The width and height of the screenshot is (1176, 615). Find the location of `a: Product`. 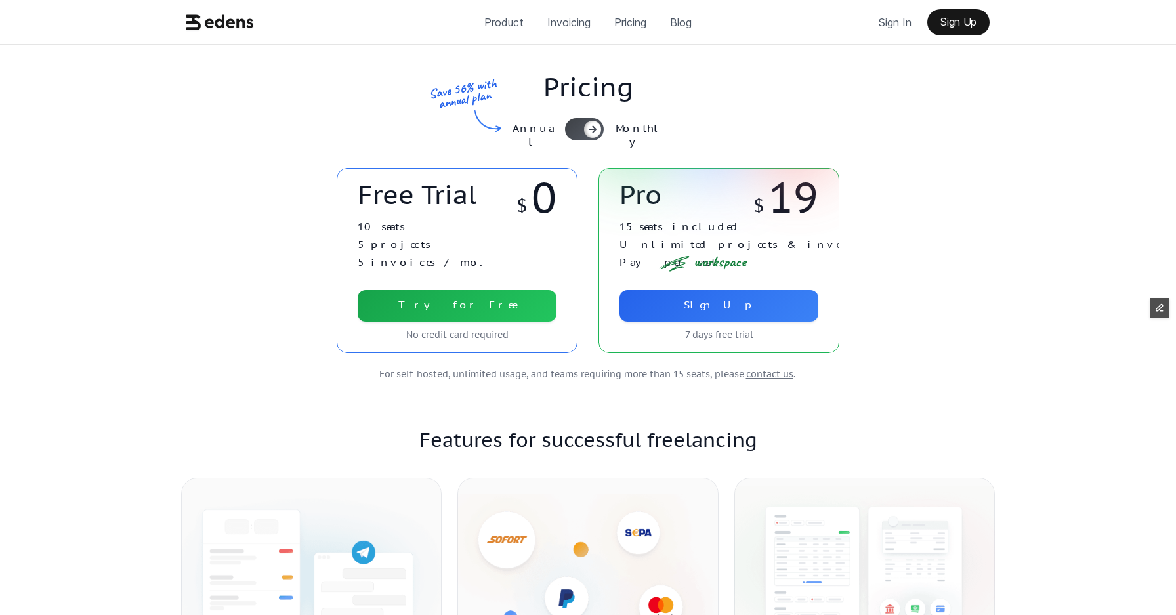

a: Product is located at coordinates (504, 22).